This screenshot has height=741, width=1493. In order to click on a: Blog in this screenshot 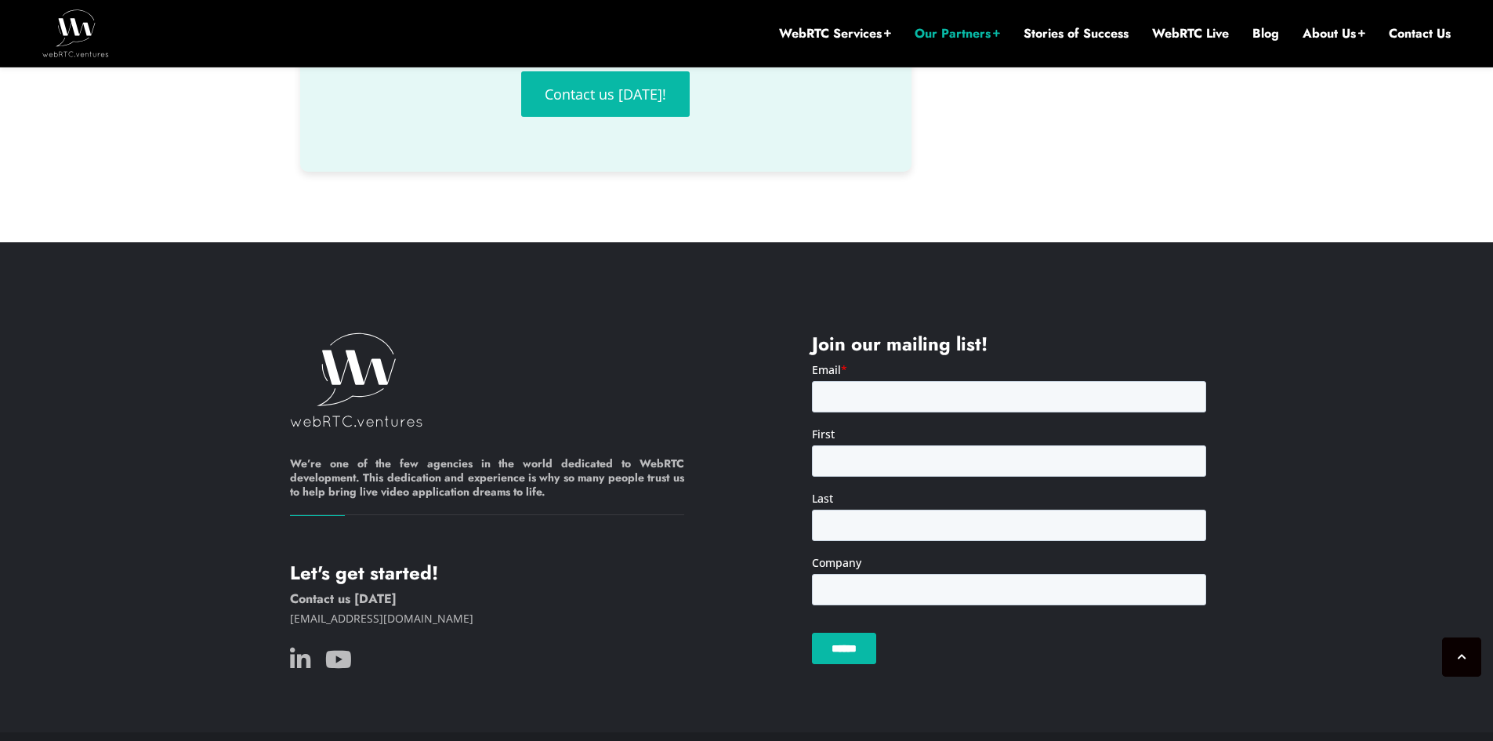, I will do `click(1266, 34)`.